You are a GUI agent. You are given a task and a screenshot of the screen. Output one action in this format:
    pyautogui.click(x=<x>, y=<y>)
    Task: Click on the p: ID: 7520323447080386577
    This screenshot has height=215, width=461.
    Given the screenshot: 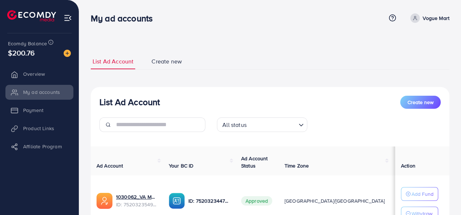 What is the action you would take?
    pyautogui.click(x=209, y=201)
    